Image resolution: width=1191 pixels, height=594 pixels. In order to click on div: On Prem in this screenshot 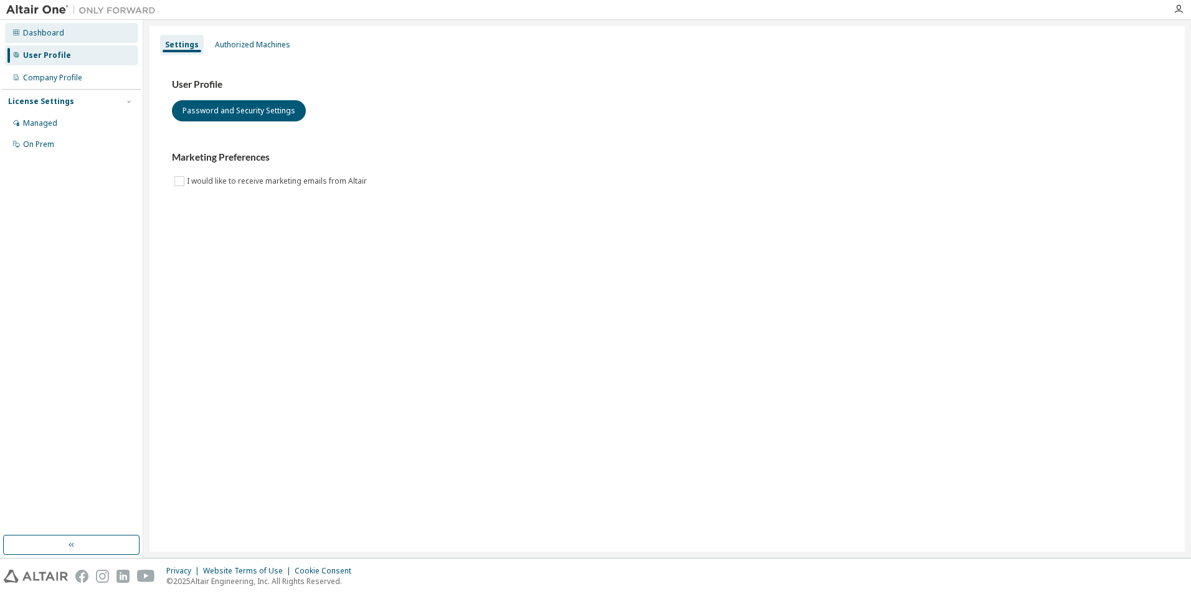, I will do `click(39, 145)`.